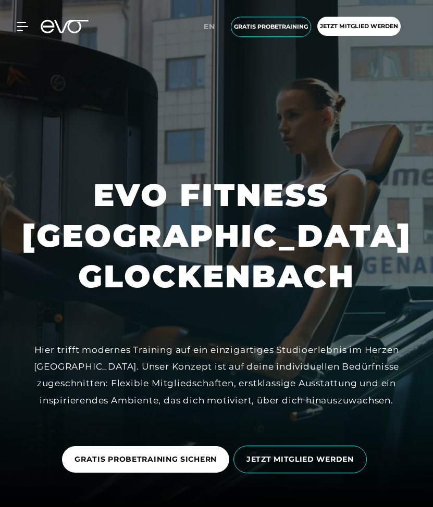 Image resolution: width=433 pixels, height=507 pixels. Describe the element at coordinates (147, 459) in the screenshot. I see `a: GRATIS PROBETRAINING SICHERN` at that location.